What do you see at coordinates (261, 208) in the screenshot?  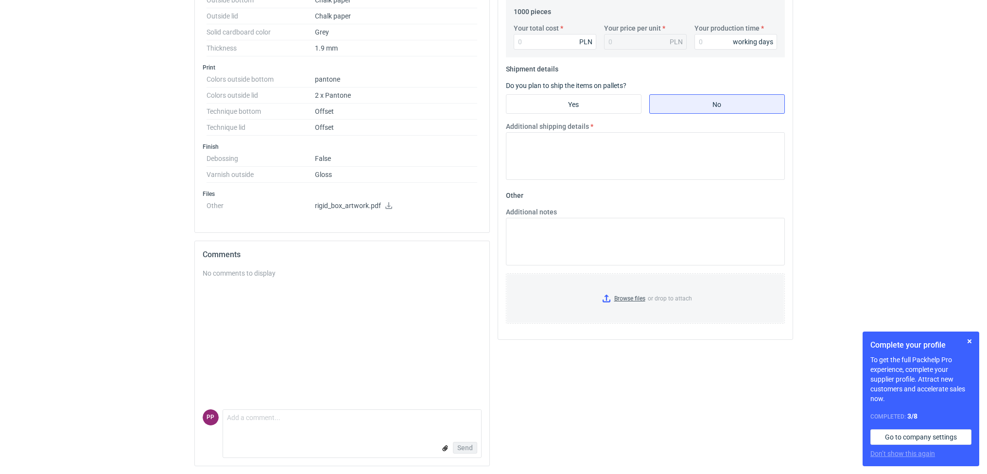 I see `dt: Other` at bounding box center [261, 208].